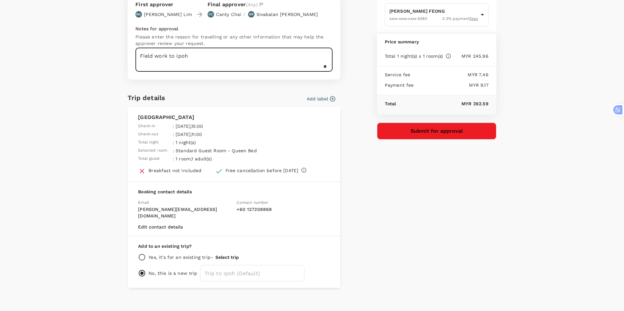 Image resolution: width=624 pixels, height=311 pixels. I want to click on u: fees, so click(474, 19).